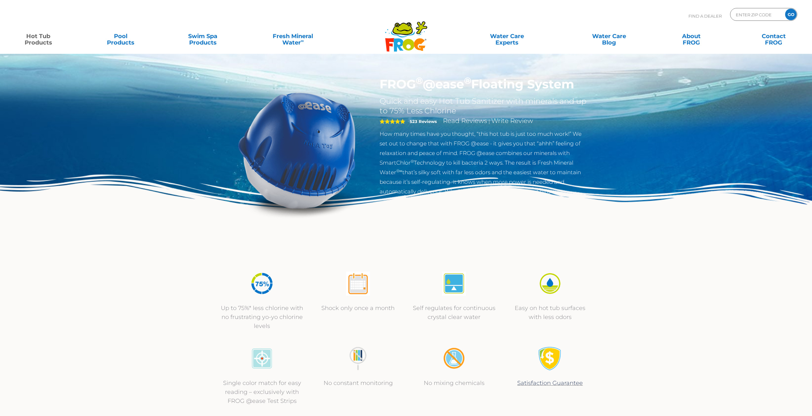 The height and width of the screenshot is (416, 812). I want to click on a: Fresh MineralWater∞, so click(293, 36).